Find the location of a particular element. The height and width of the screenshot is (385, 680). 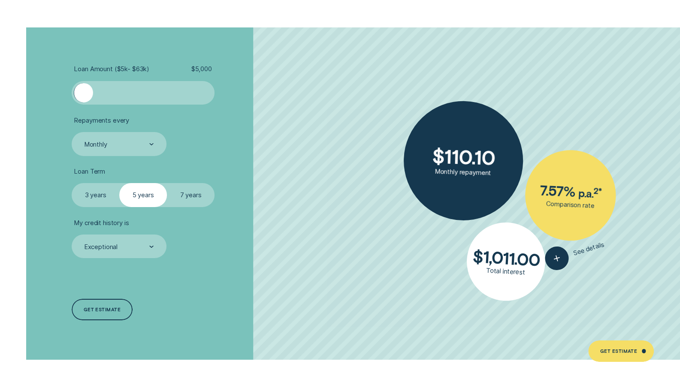

label: 3 years is located at coordinates (95, 195).